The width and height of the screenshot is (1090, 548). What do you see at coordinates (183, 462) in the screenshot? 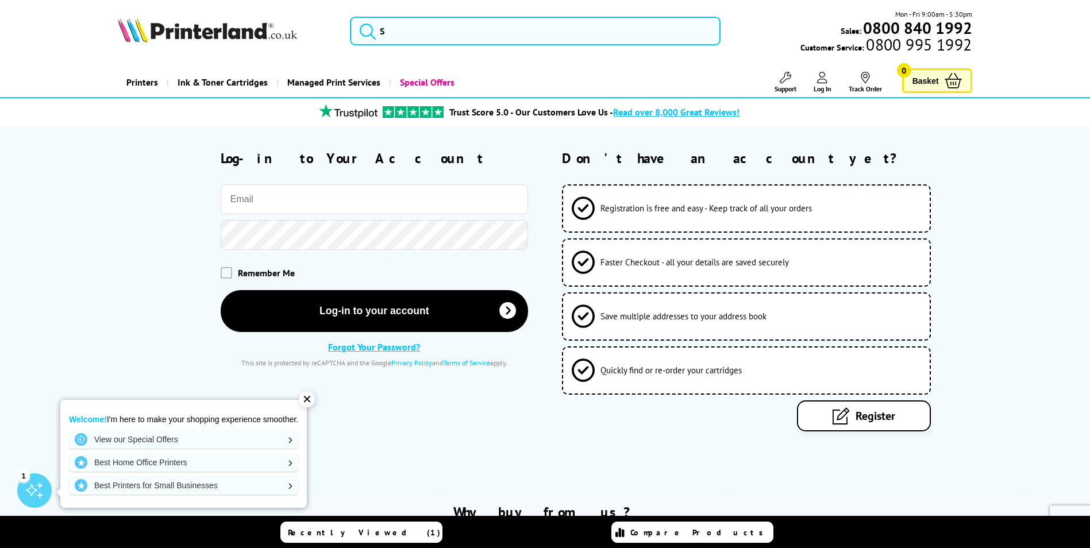
I see `a: Best Home Office Printers` at bounding box center [183, 462].